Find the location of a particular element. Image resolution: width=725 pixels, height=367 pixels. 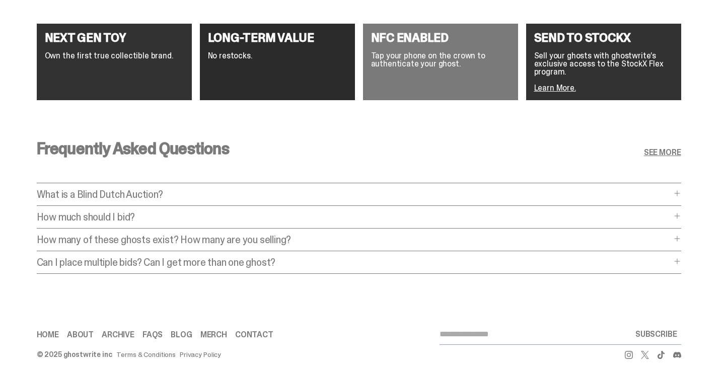

a: Home is located at coordinates (48, 335).